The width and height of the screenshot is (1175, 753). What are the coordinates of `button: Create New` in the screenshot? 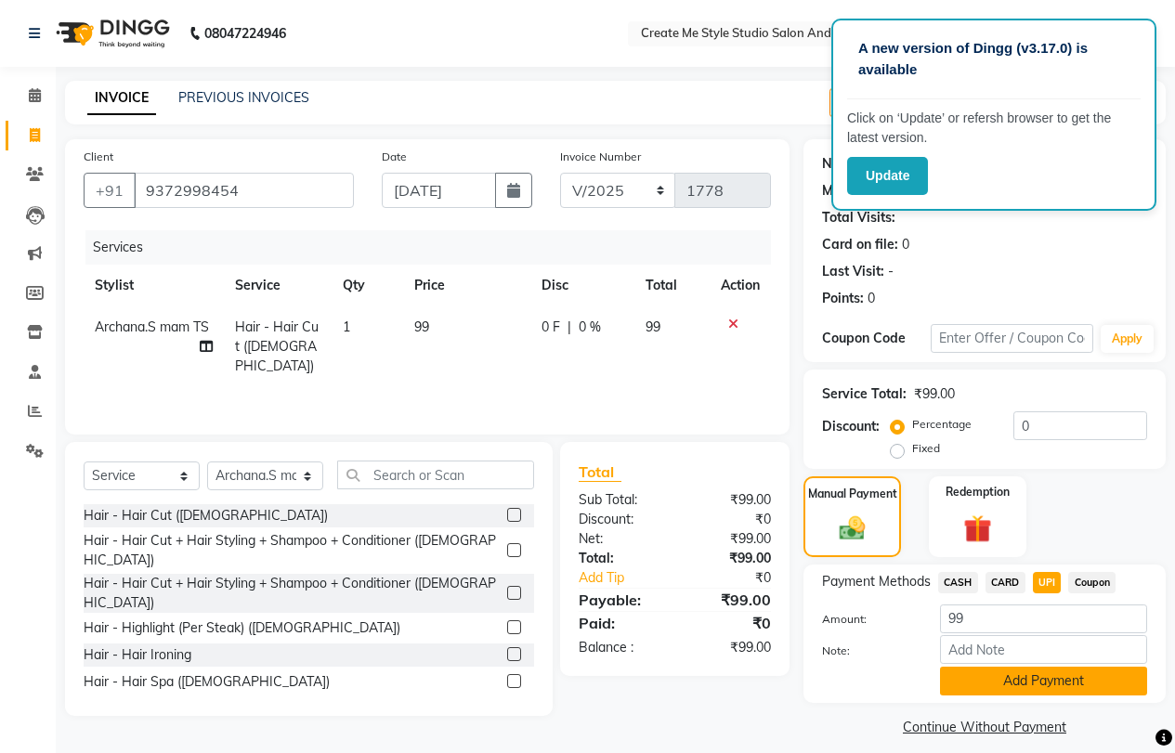 It's located at (883, 102).